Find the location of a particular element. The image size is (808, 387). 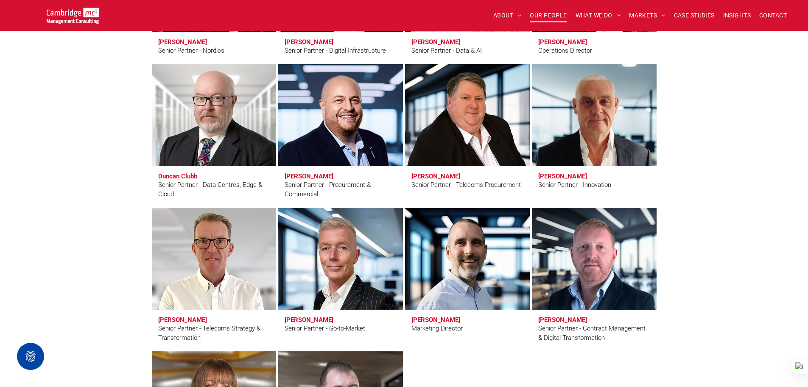

a: Matt Lawson is located at coordinates (595, 115).